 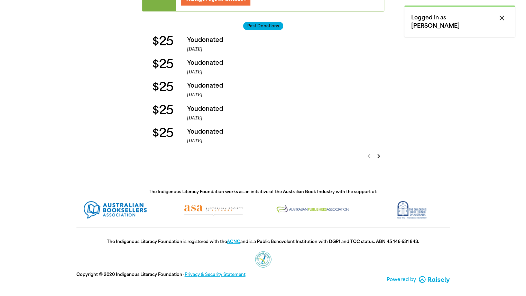 What do you see at coordinates (161, 274) in the screenshot?
I see `span: Copyright © 2020 Indigenous Literacy Foundation ·` at bounding box center [161, 274].